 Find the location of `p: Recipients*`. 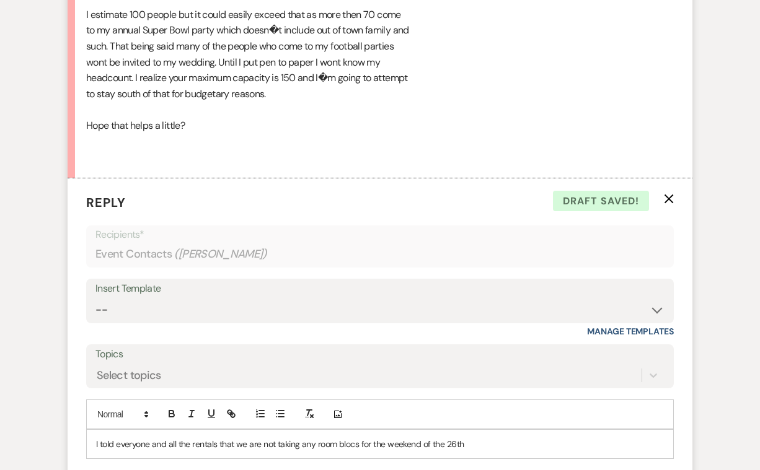

p: Recipients* is located at coordinates (380, 235).